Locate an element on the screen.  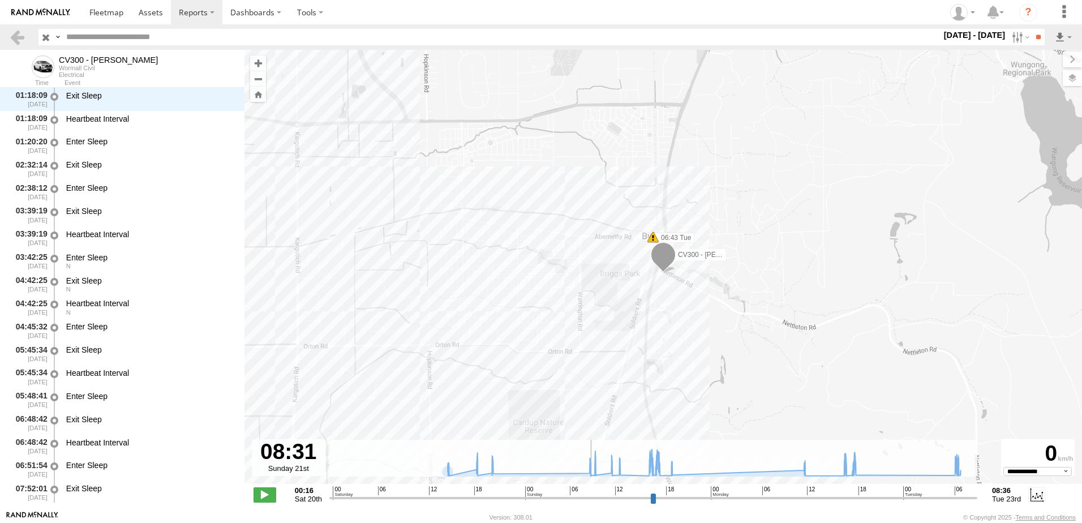
a: Visit our Website is located at coordinates (32, 517).